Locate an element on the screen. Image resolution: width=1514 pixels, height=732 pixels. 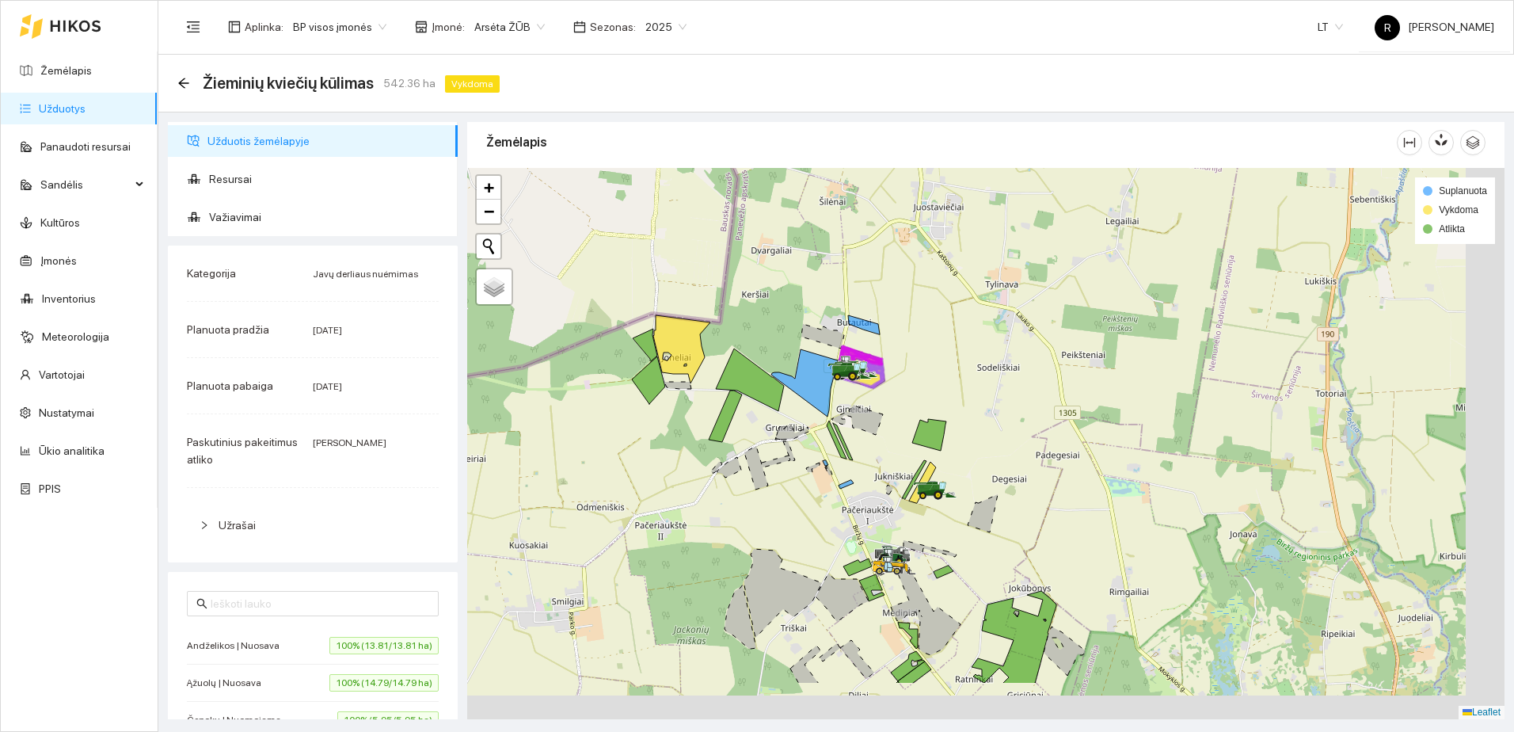
div: Žemėlapis is located at coordinates (942, 142).